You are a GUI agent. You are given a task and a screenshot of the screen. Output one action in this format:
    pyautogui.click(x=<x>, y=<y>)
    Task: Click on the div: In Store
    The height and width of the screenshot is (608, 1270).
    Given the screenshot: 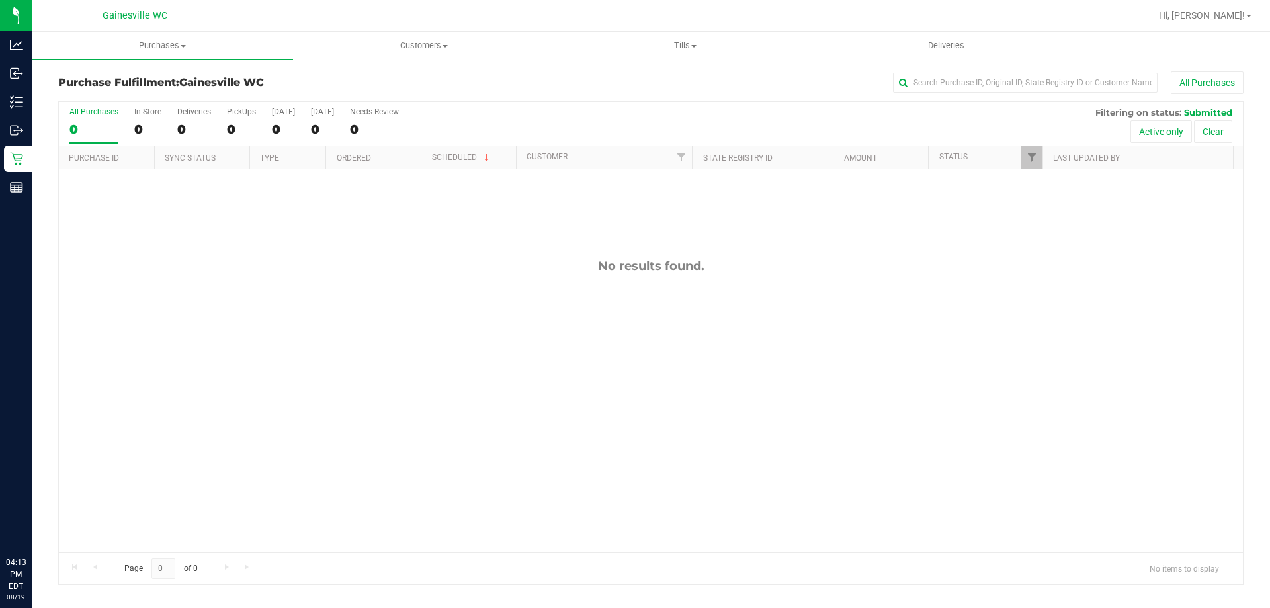 What is the action you would take?
    pyautogui.click(x=147, y=112)
    